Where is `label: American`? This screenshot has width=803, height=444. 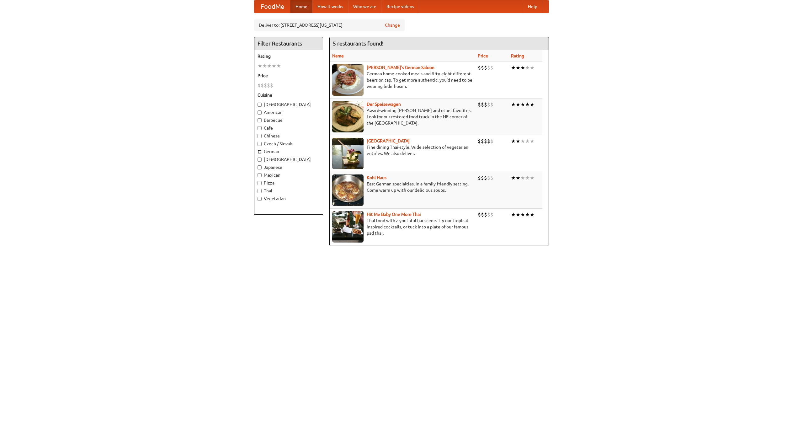 label: American is located at coordinates (288, 112).